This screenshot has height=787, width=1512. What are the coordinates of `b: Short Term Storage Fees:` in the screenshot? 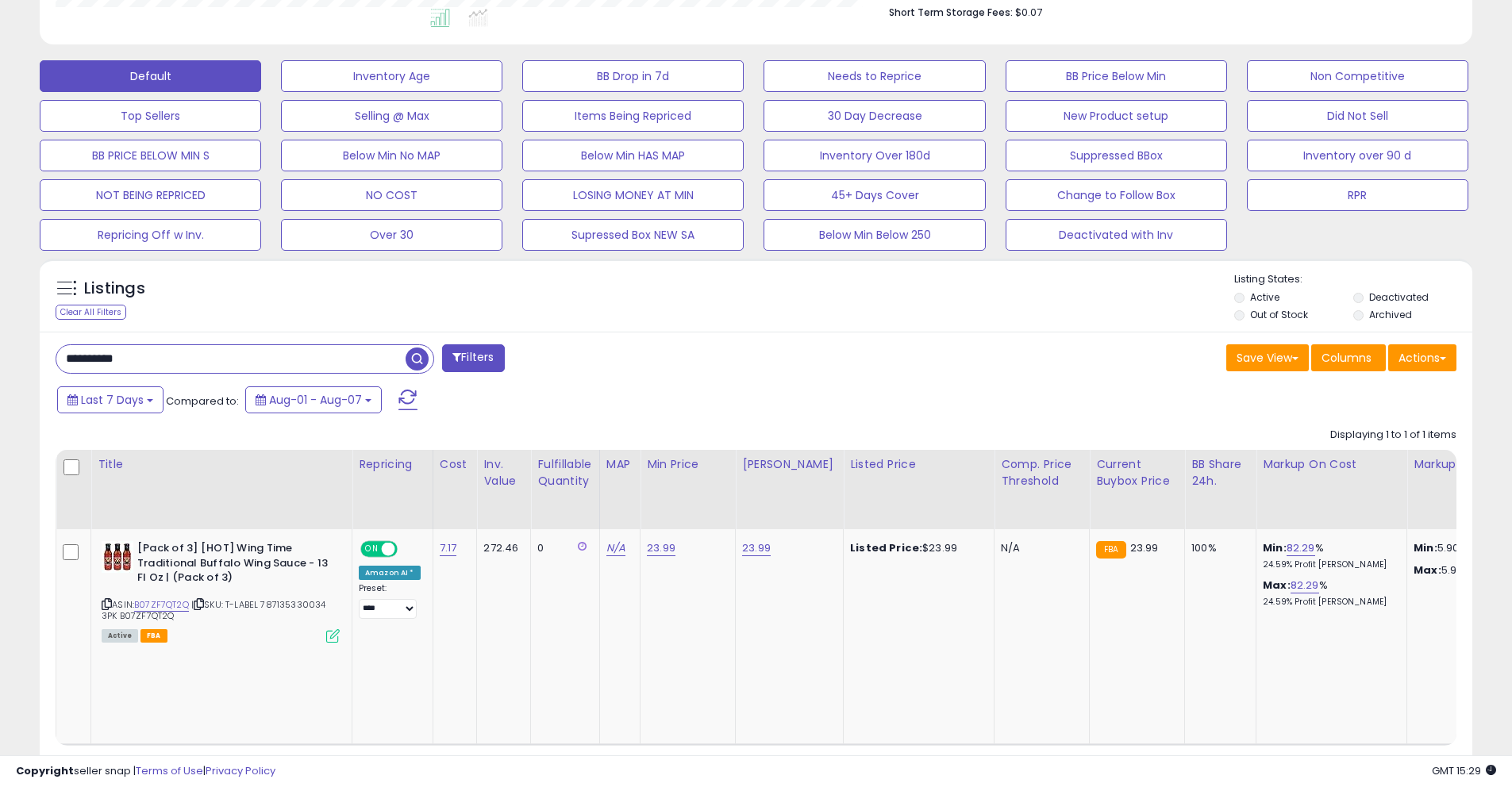 It's located at (951, 12).